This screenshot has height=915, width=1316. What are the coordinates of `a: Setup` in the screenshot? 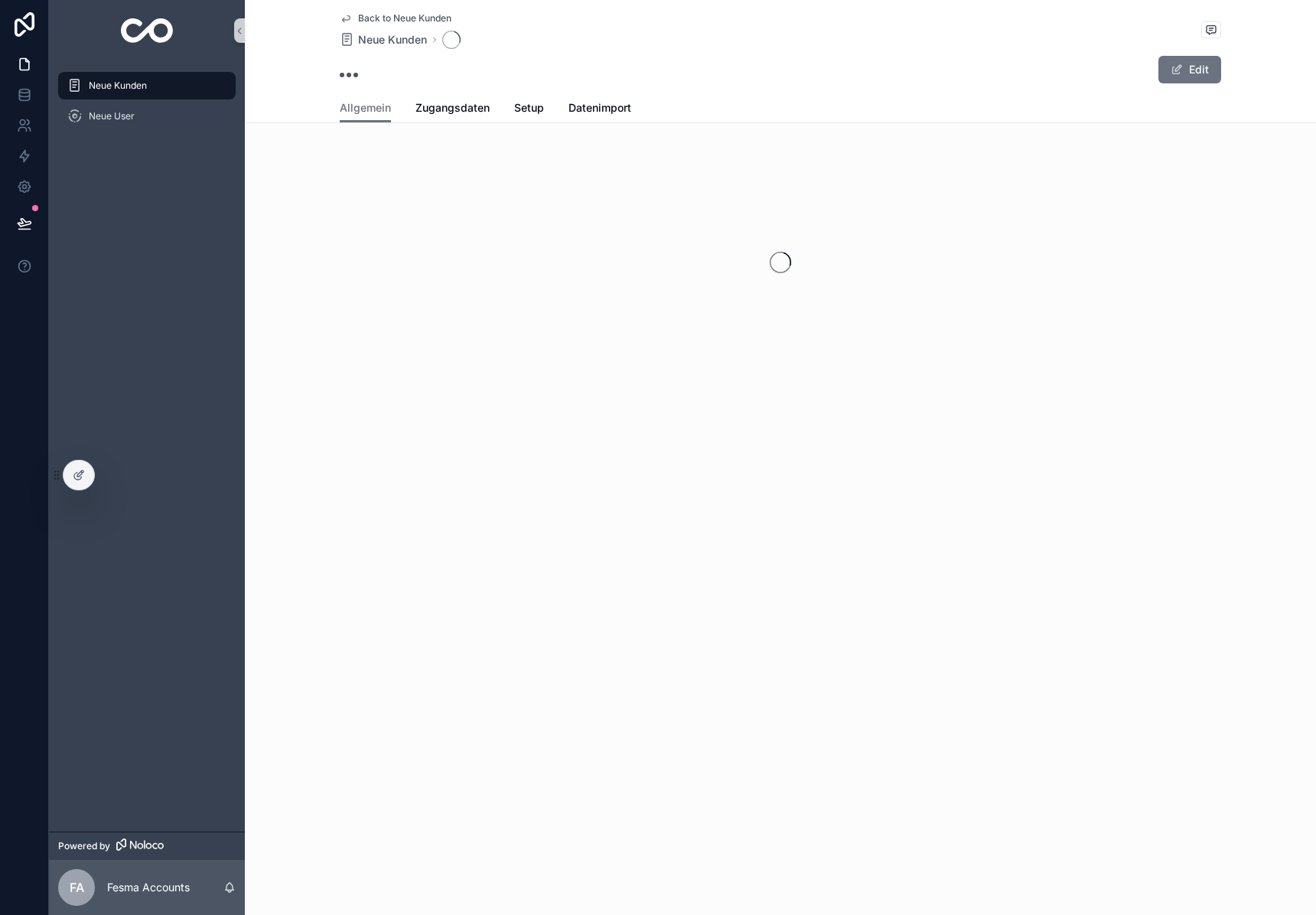 It's located at (528, 109).